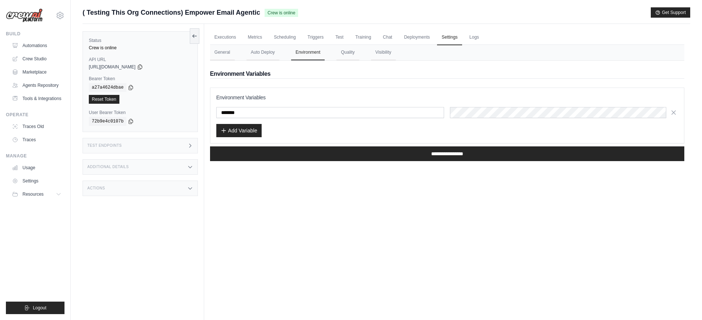  Describe the element at coordinates (263, 53) in the screenshot. I see `button: Auto Deploy` at that location.